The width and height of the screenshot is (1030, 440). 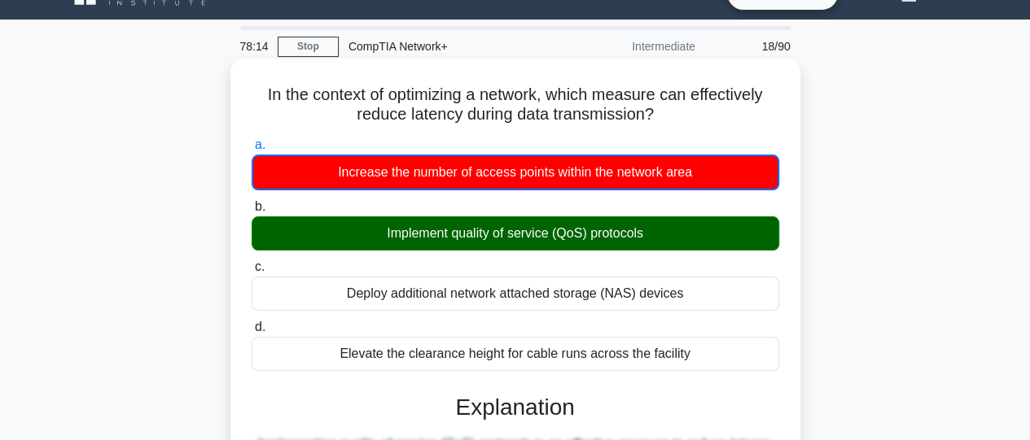 What do you see at coordinates (515, 408) in the screenshot?
I see `h3: Explanation` at bounding box center [515, 408].